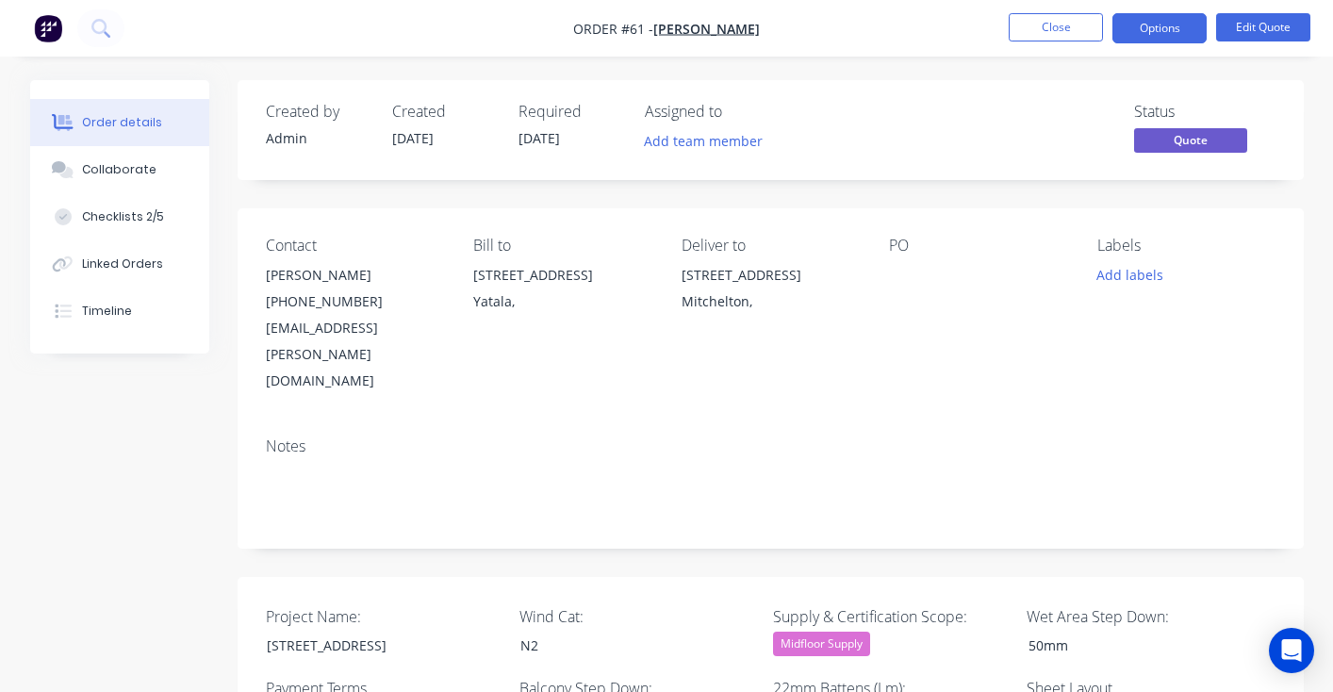 The height and width of the screenshot is (692, 1333). What do you see at coordinates (444, 111) in the screenshot?
I see `div: Created` at bounding box center [444, 111].